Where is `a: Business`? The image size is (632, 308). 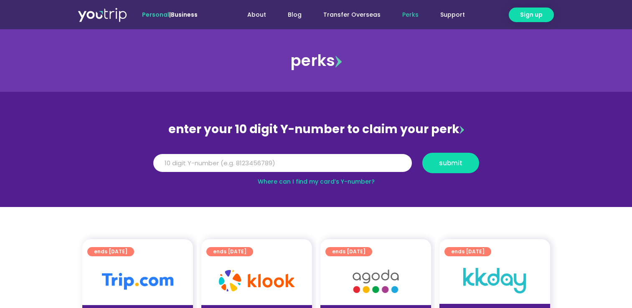 a: Business is located at coordinates (184, 15).